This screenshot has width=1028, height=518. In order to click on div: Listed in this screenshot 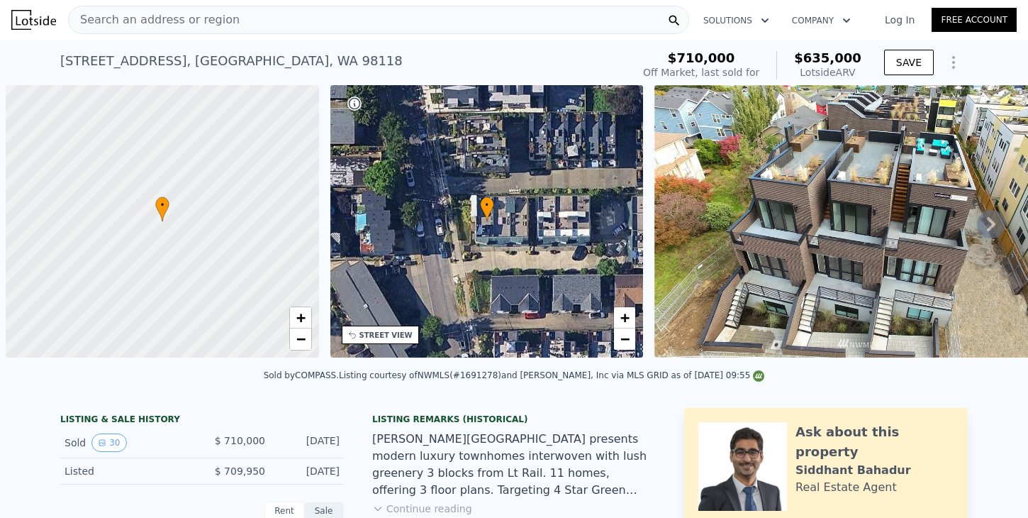, I will do `click(128, 471)`.